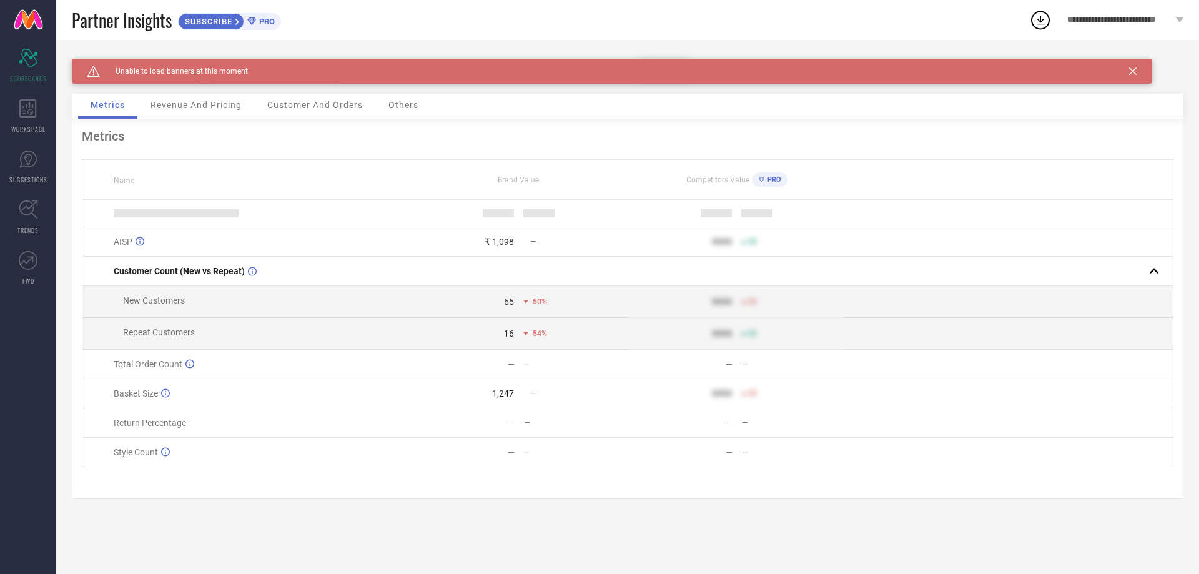 This screenshot has height=574, width=1199. Describe the element at coordinates (107, 105) in the screenshot. I see `span: Metrics` at that location.